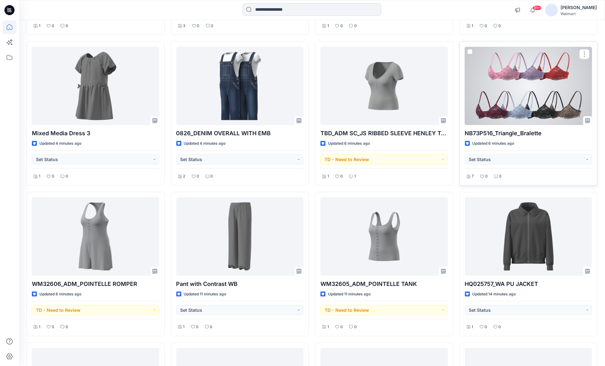 Image resolution: width=605 pixels, height=366 pixels. Describe the element at coordinates (60, 294) in the screenshot. I see `p: Updated 8 minutes ago` at that location.